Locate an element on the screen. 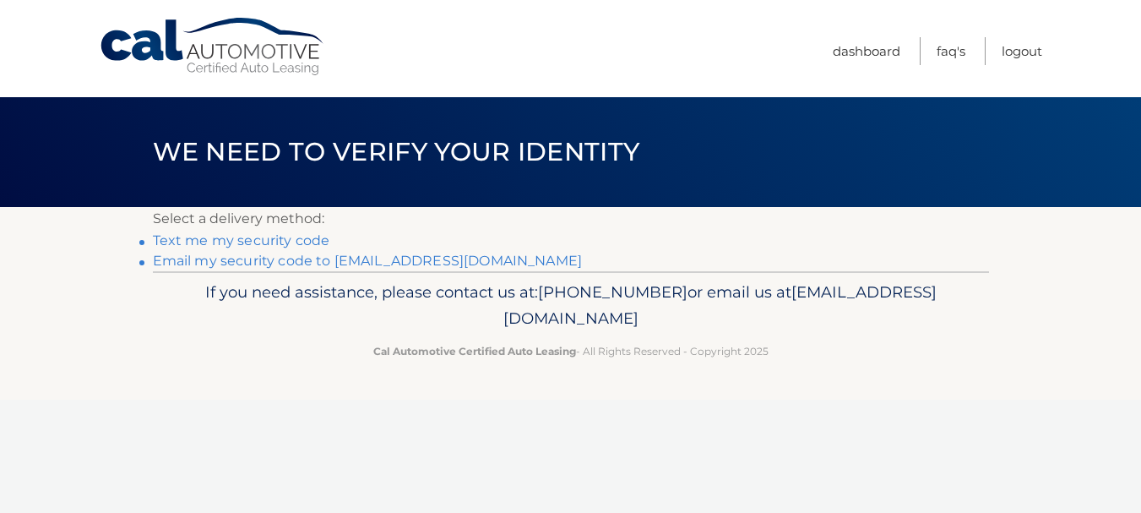 Image resolution: width=1141 pixels, height=513 pixels. a: Cal Automotive is located at coordinates (213, 46).